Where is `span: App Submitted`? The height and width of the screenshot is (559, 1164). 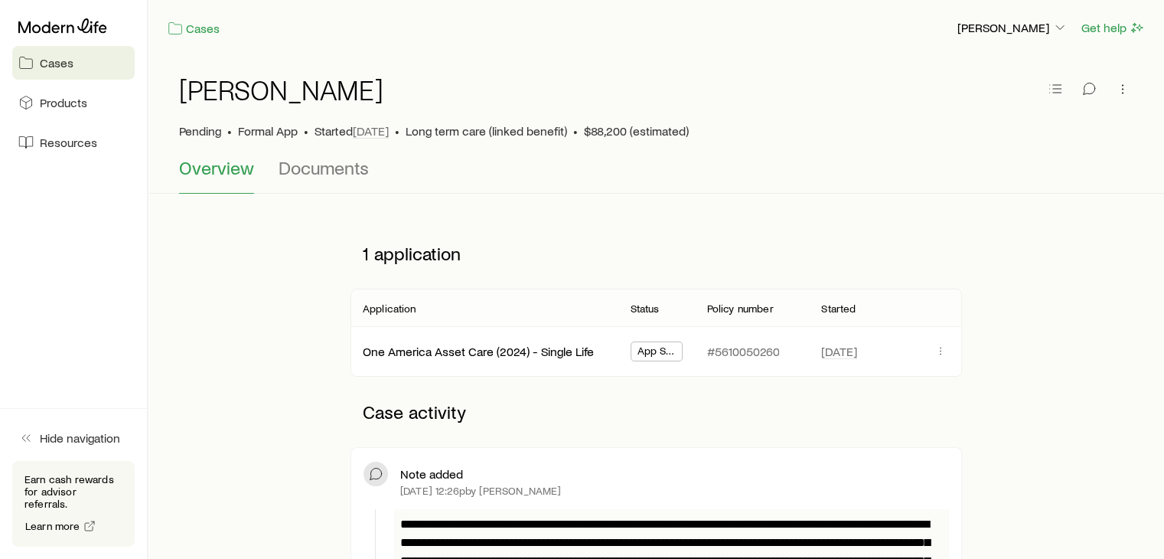 span: App Submitted is located at coordinates (657, 352).